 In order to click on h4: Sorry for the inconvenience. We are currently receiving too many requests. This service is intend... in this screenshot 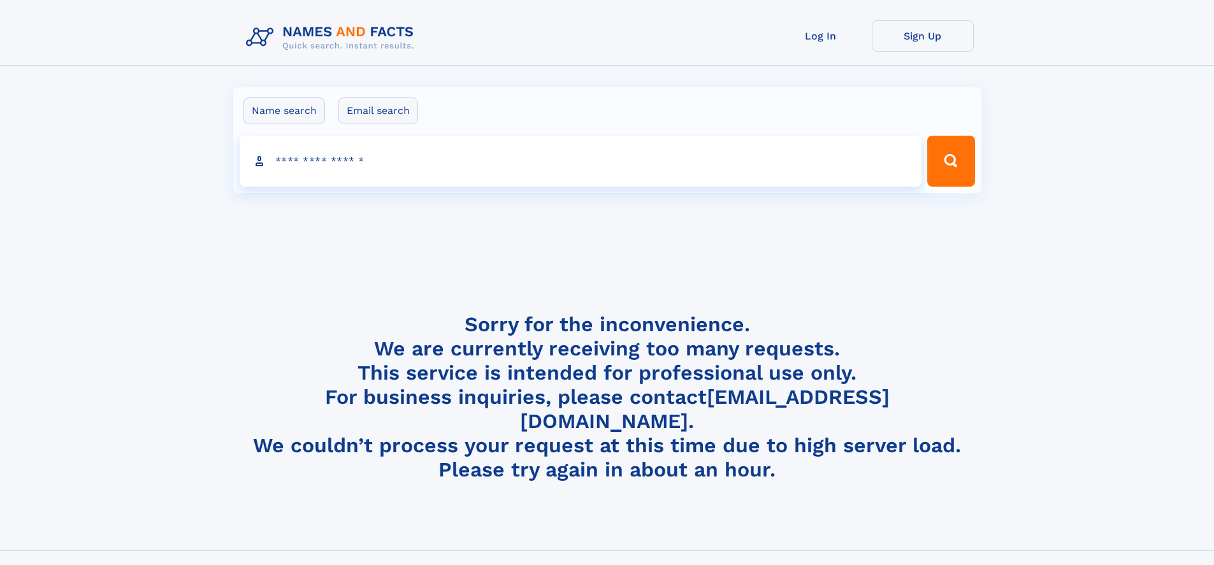, I will do `click(607, 397)`.